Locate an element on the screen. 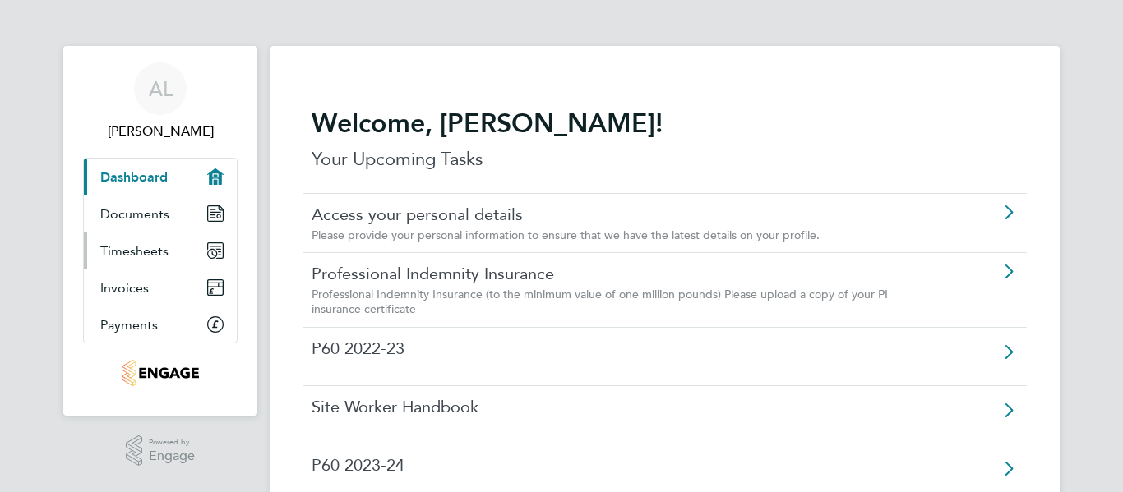 The width and height of the screenshot is (1123, 492). a: Dashboard is located at coordinates (160, 177).